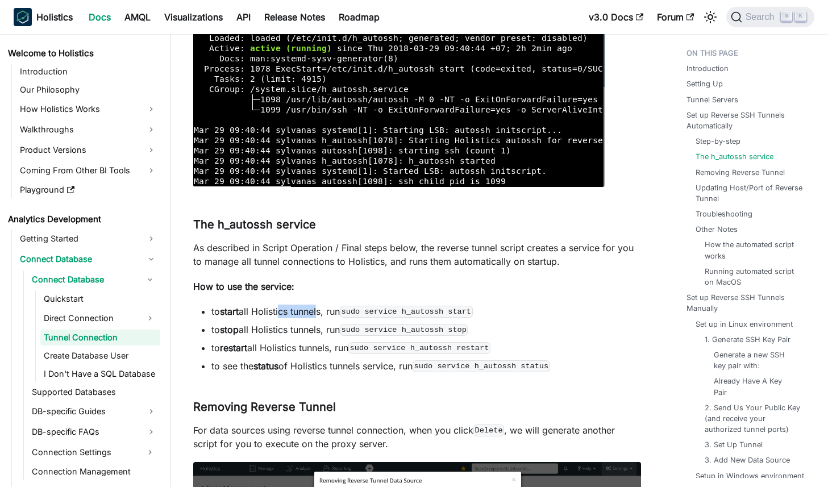 This screenshot has height=487, width=828. Describe the element at coordinates (801, 16) in the screenshot. I see `kbd: K` at that location.